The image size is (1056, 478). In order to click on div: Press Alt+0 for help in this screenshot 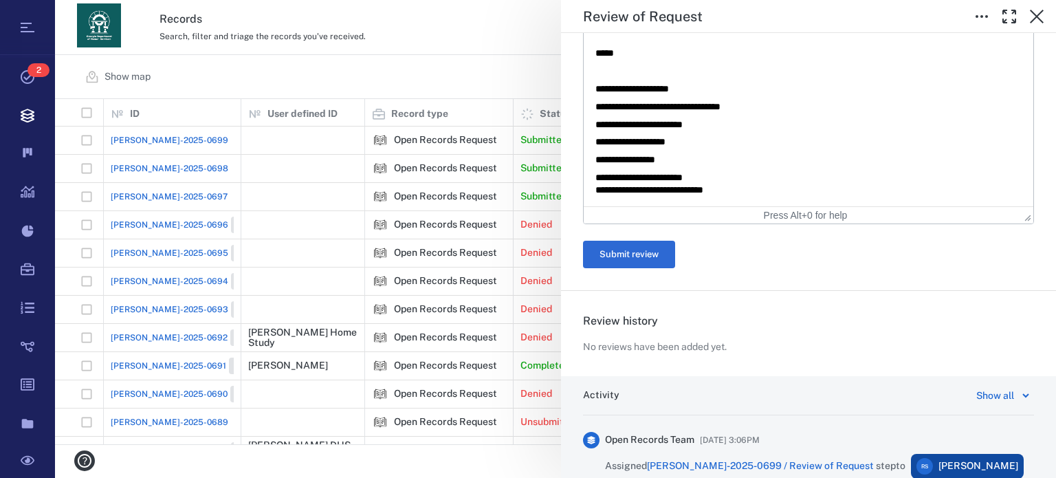, I will do `click(806, 215)`.